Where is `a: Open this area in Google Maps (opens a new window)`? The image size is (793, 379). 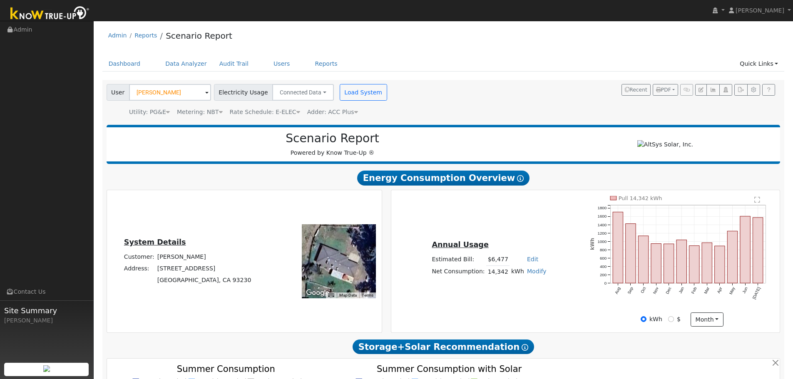
a: Open this area in Google Maps (opens a new window) is located at coordinates (318, 293).